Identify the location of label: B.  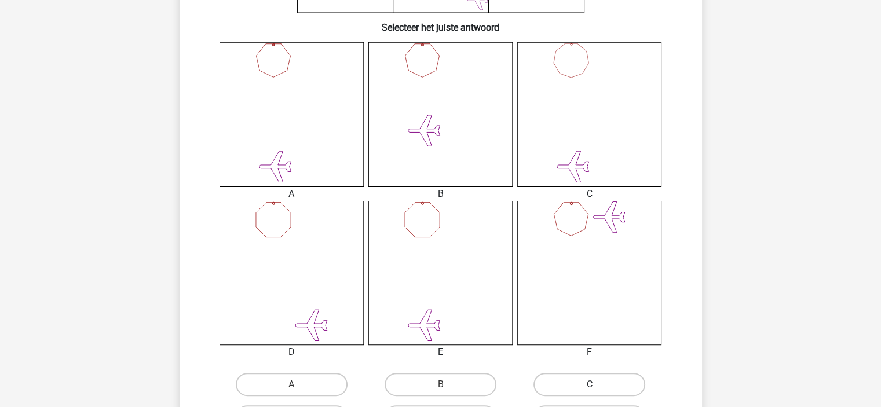
(440, 385).